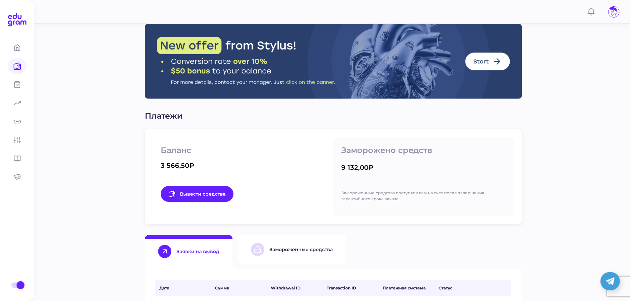 This screenshot has width=630, height=301. What do you see at coordinates (333, 116) in the screenshot?
I see `p: Платежи` at bounding box center [333, 116].